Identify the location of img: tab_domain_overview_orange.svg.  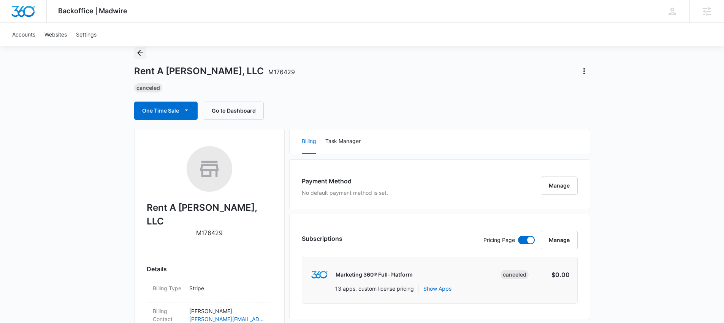
(24, 47).